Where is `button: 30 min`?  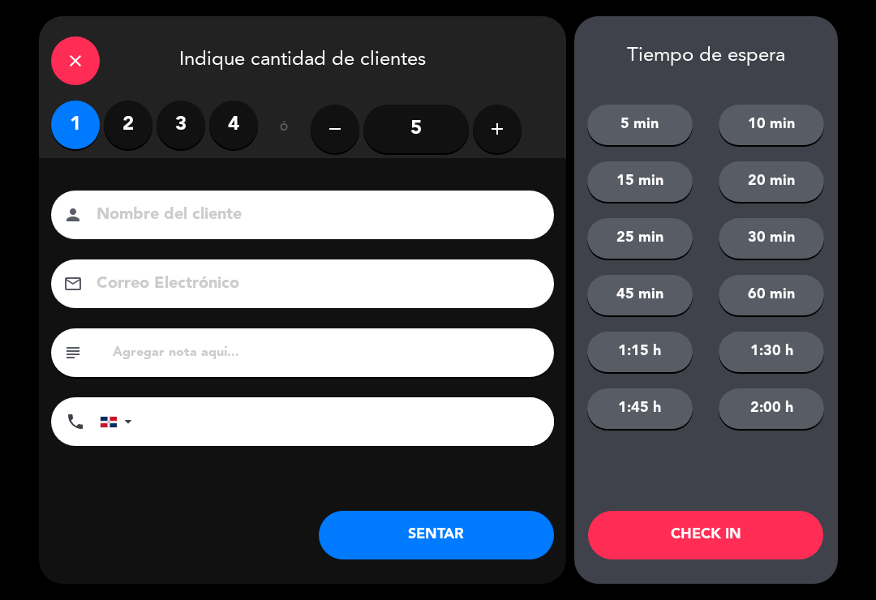 button: 30 min is located at coordinates (771, 238).